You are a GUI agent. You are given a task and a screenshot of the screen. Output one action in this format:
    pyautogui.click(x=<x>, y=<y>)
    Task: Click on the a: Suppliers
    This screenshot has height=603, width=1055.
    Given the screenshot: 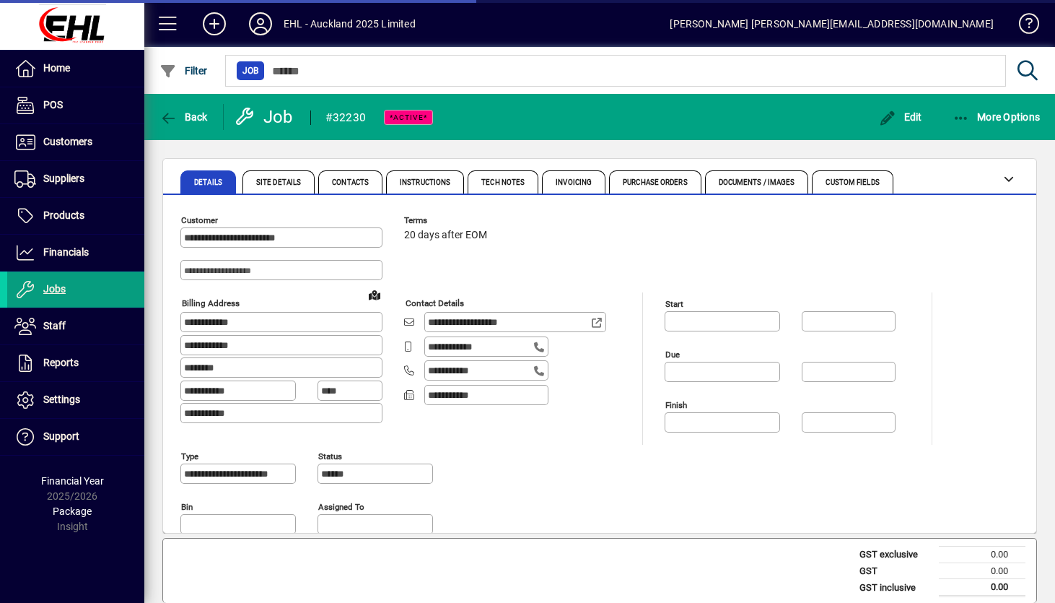 What is the action you would take?
    pyautogui.click(x=76, y=179)
    